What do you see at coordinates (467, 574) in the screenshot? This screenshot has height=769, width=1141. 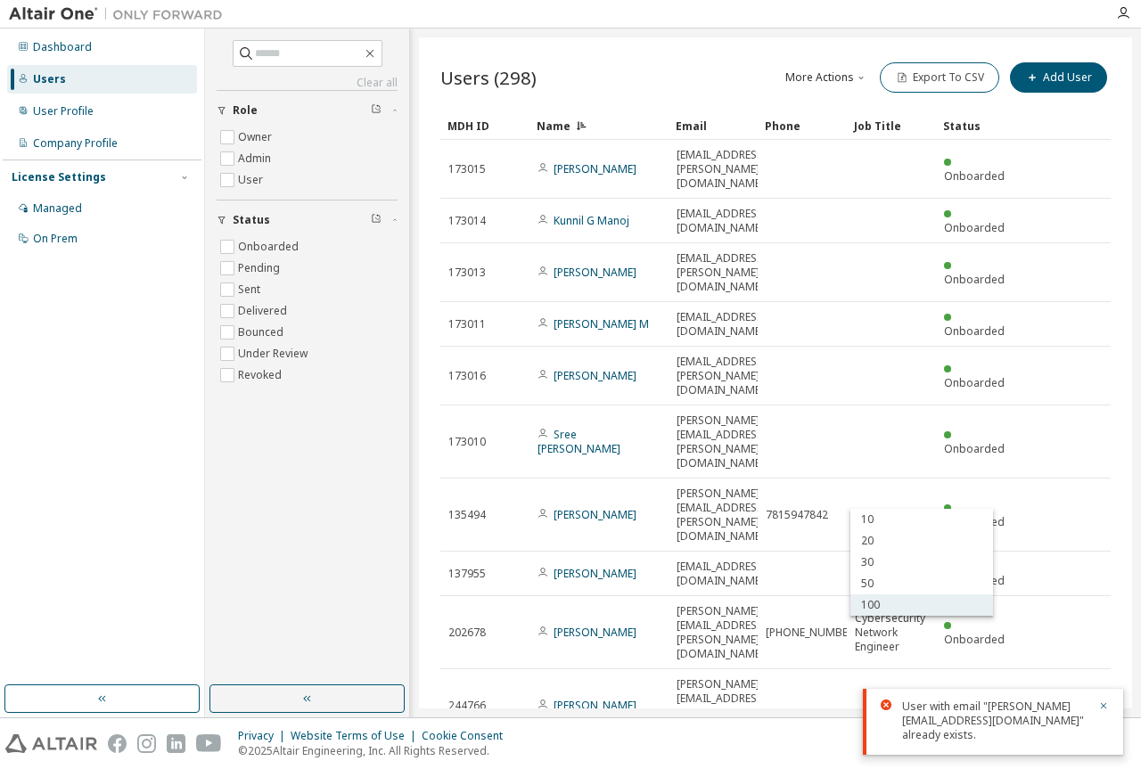 I see `span: 137955` at bounding box center [467, 574].